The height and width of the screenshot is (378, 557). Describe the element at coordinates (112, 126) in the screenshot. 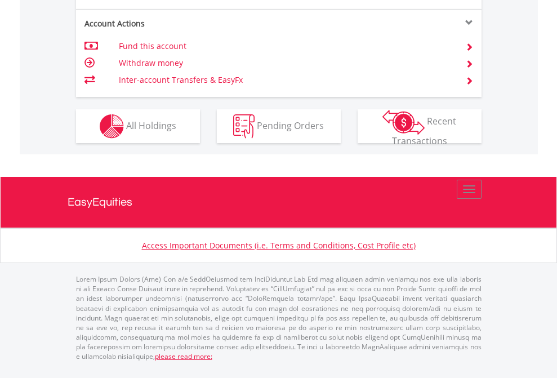

I see `img: holdings-wht.png` at that location.